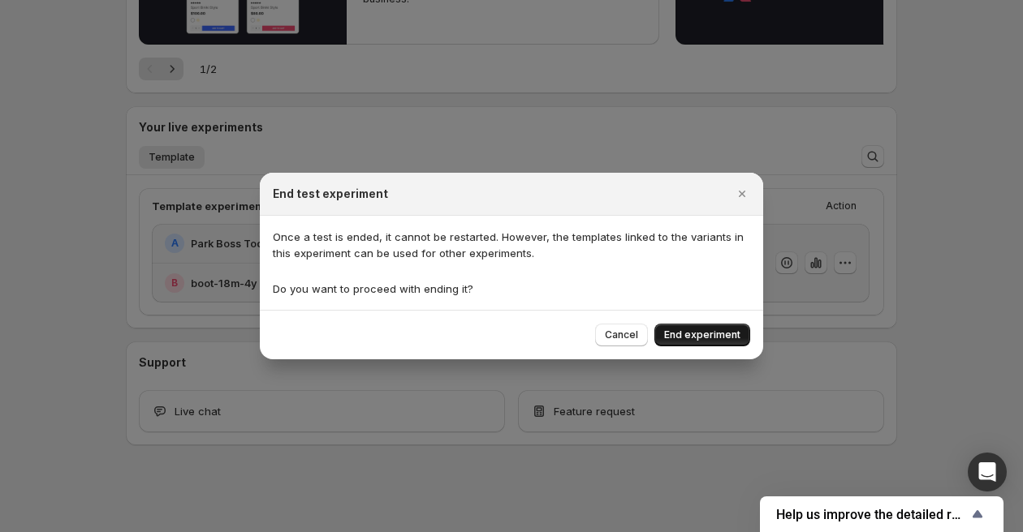 This screenshot has width=1023, height=532. I want to click on button: End experiment, so click(702, 335).